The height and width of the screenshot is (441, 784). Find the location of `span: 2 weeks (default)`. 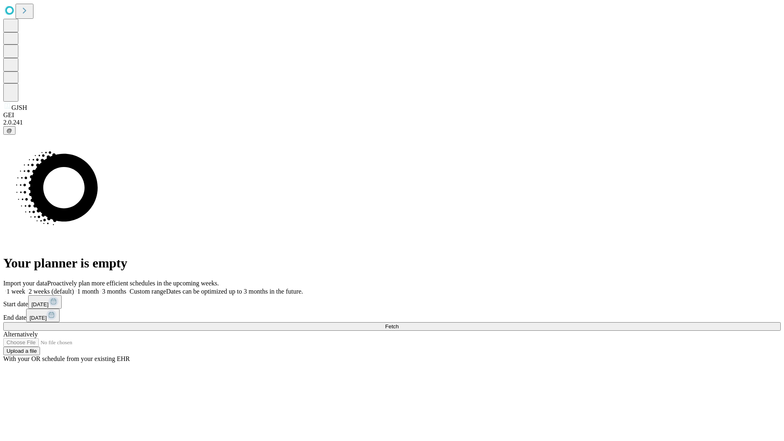

span: 2 weeks (default) is located at coordinates (51, 291).